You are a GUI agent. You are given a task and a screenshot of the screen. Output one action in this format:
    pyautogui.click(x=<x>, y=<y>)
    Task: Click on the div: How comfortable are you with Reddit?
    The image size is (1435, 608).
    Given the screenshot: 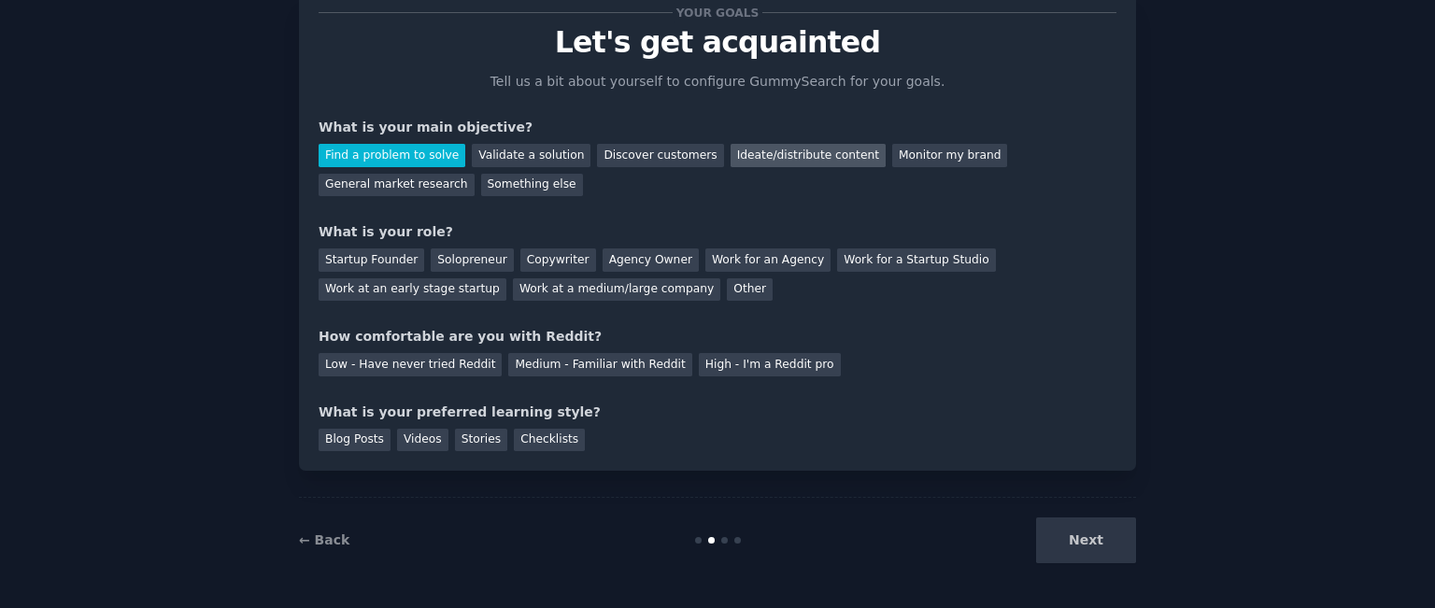 What is the action you would take?
    pyautogui.click(x=718, y=336)
    